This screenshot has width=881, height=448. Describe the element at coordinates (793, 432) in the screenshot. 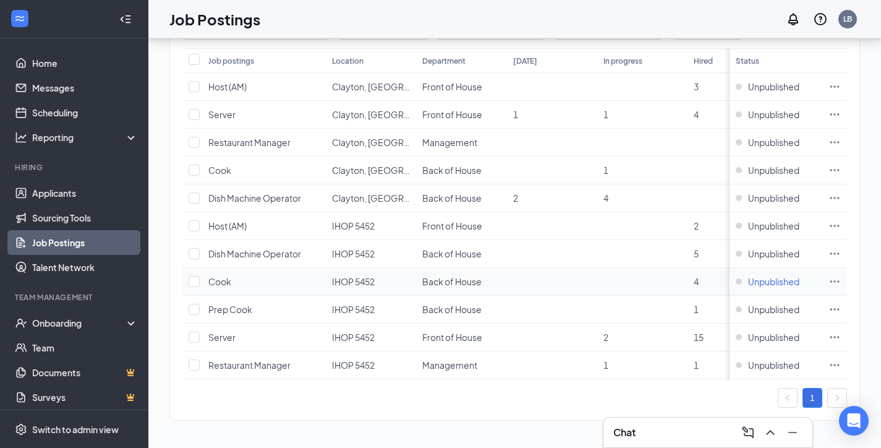

I see `button: Minimize` at that location.